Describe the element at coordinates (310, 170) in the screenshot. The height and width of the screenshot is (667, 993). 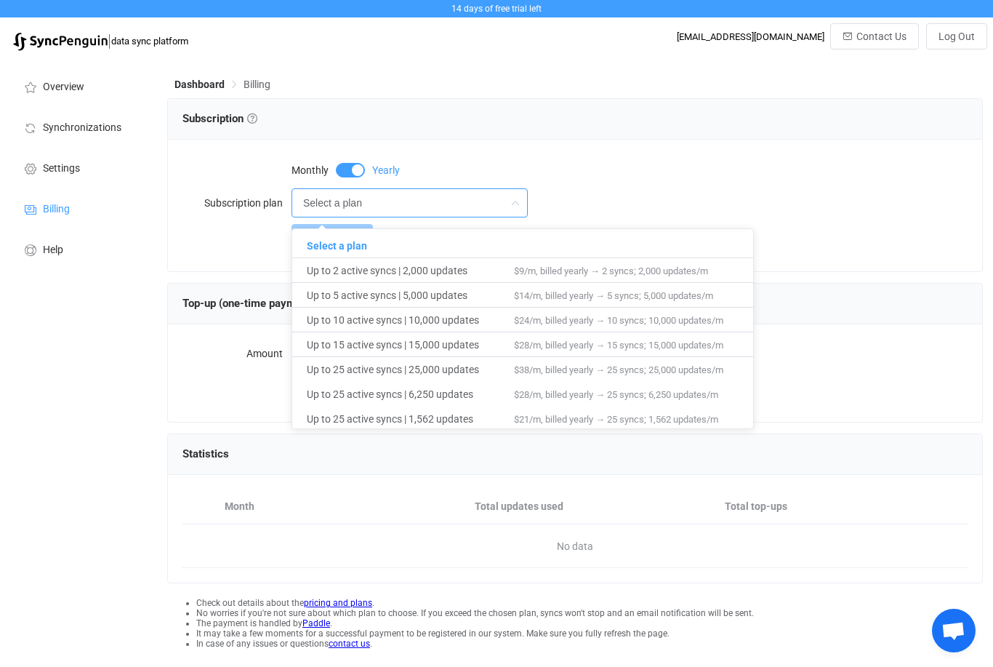
I see `span: Monthly` at that location.